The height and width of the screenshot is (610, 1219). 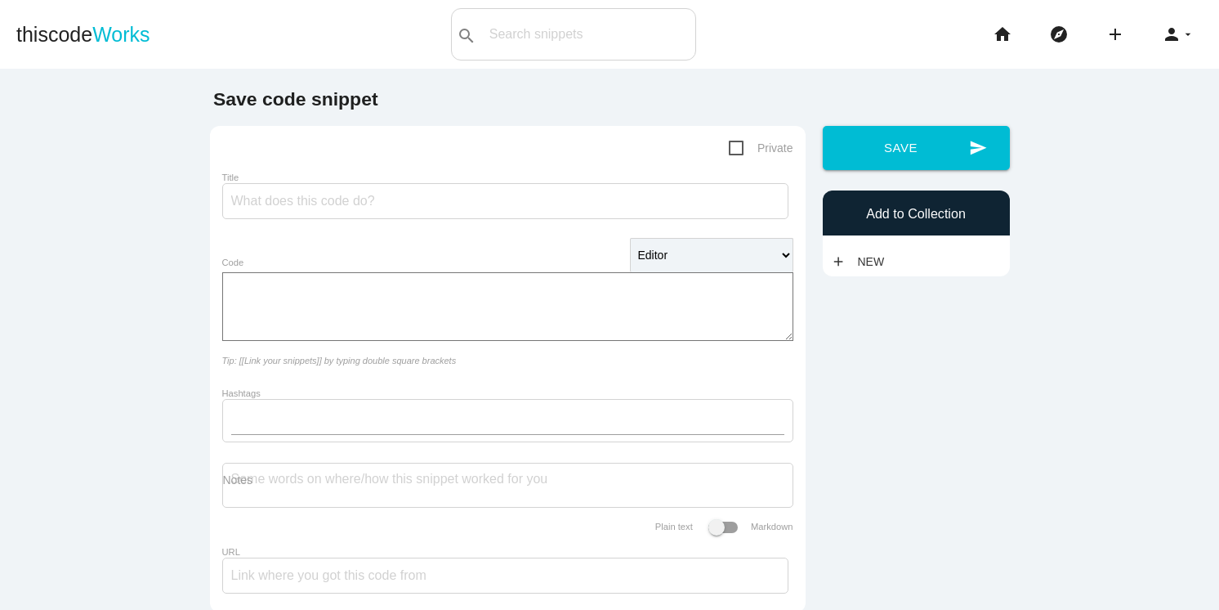 What do you see at coordinates (916, 214) in the screenshot?
I see `h6: Add to Collection` at bounding box center [916, 214].